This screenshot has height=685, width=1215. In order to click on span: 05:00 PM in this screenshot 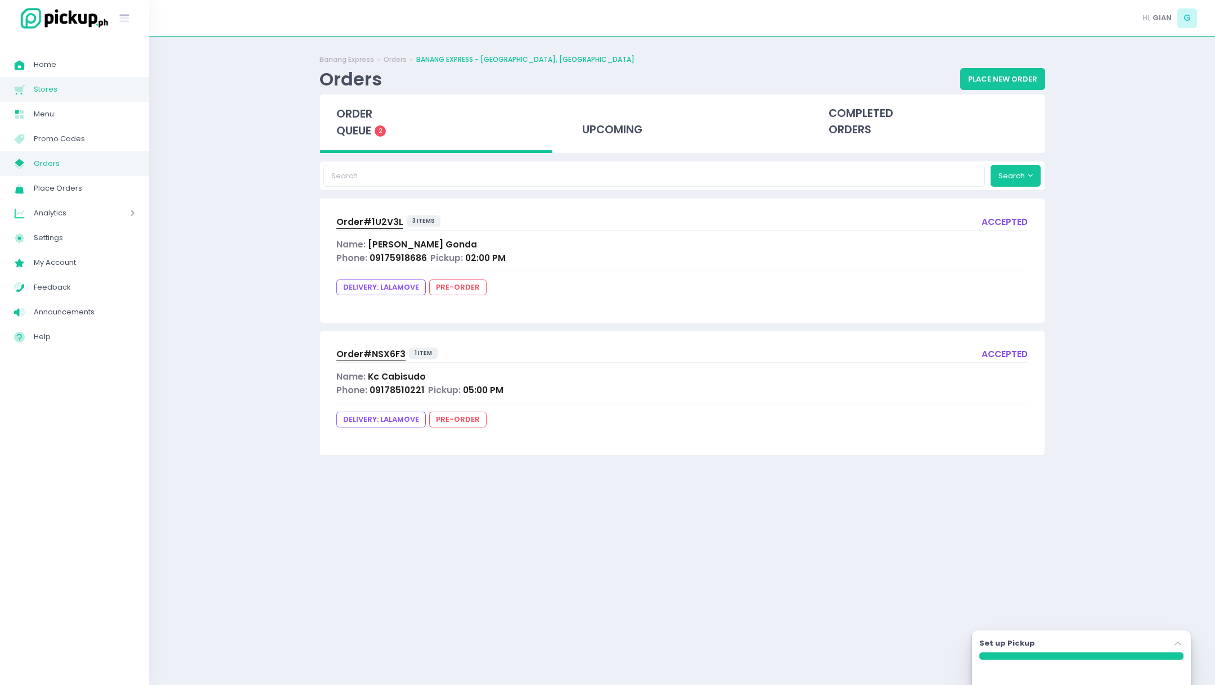, I will do `click(483, 390)`.